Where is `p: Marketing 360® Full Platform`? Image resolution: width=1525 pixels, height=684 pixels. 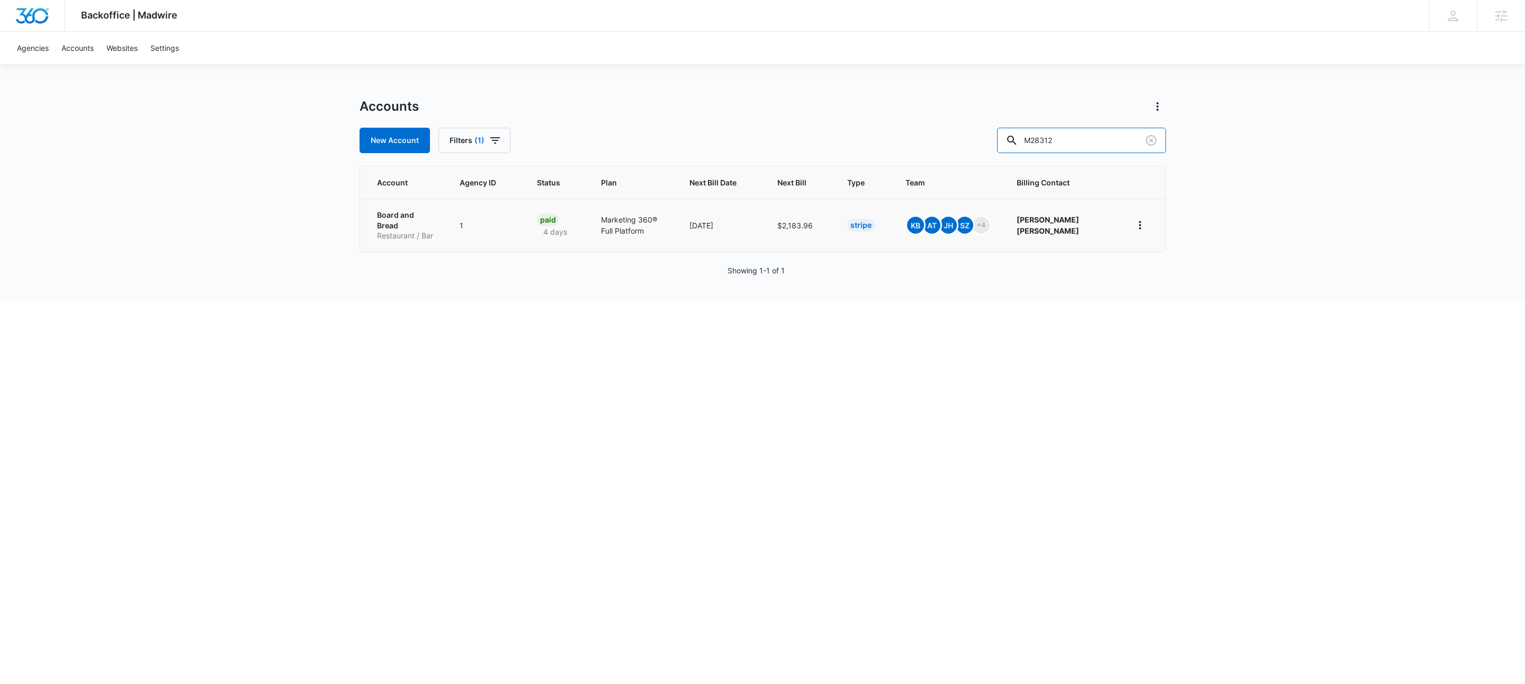
p: Marketing 360® Full Platform is located at coordinates (632, 225).